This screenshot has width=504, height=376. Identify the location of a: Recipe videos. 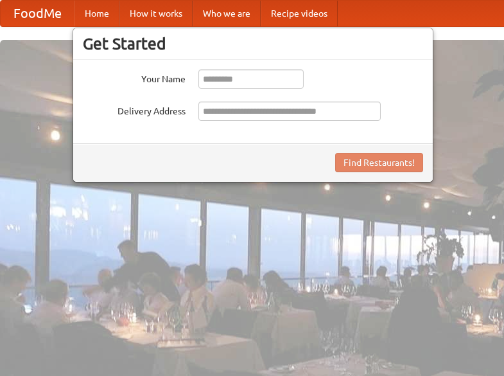
(299, 13).